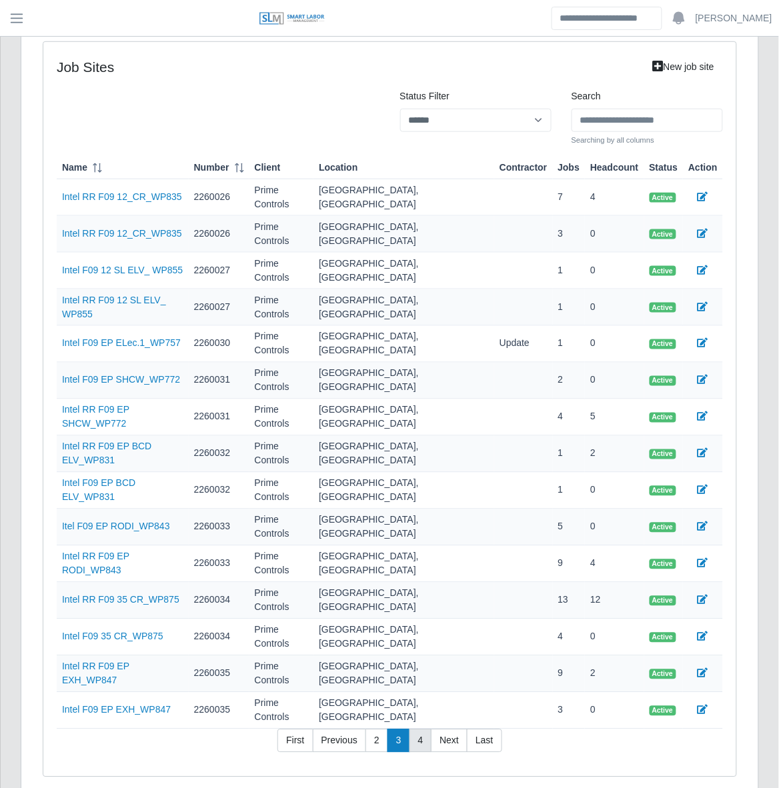  I want to click on td: Update, so click(523, 344).